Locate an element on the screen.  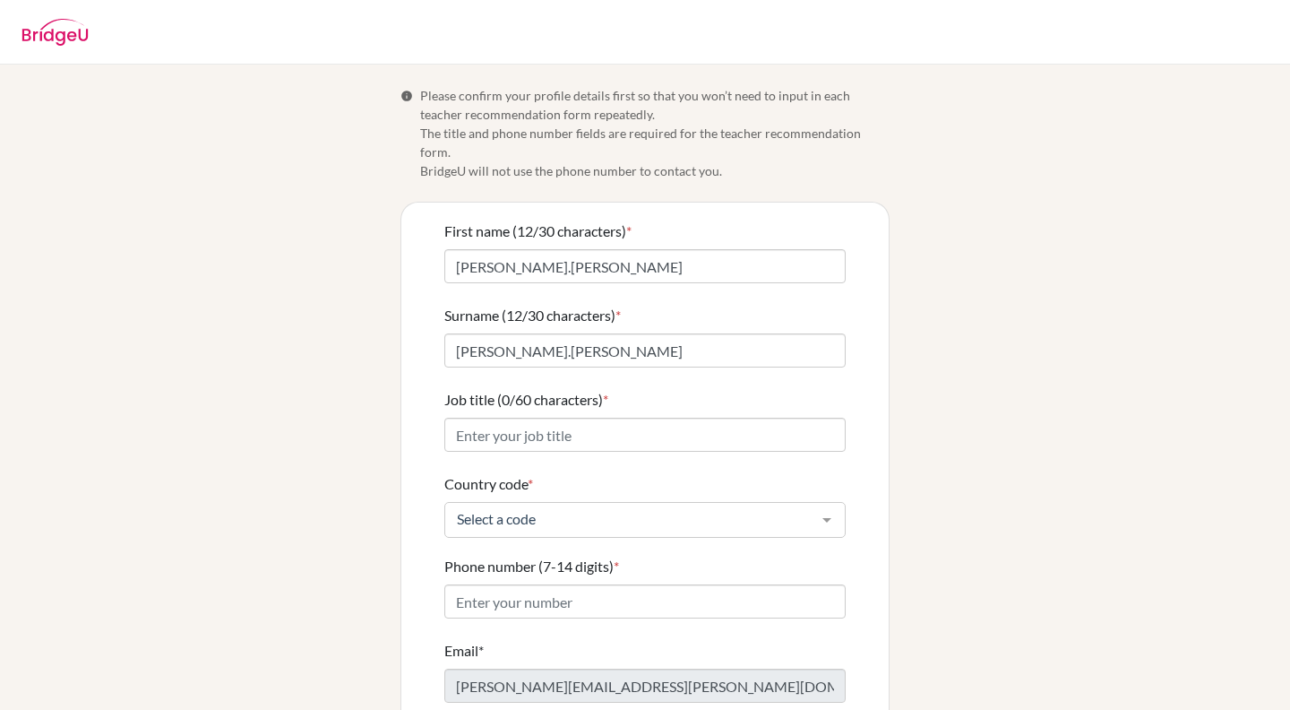
label: Job title (0/60 characters) is located at coordinates (526, 400).